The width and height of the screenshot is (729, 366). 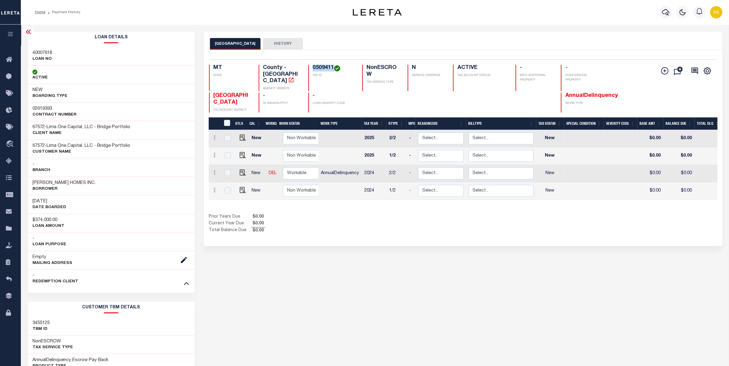 What do you see at coordinates (282, 89) in the screenshot?
I see `p: AGENCY WEBSITE` at bounding box center [282, 89].